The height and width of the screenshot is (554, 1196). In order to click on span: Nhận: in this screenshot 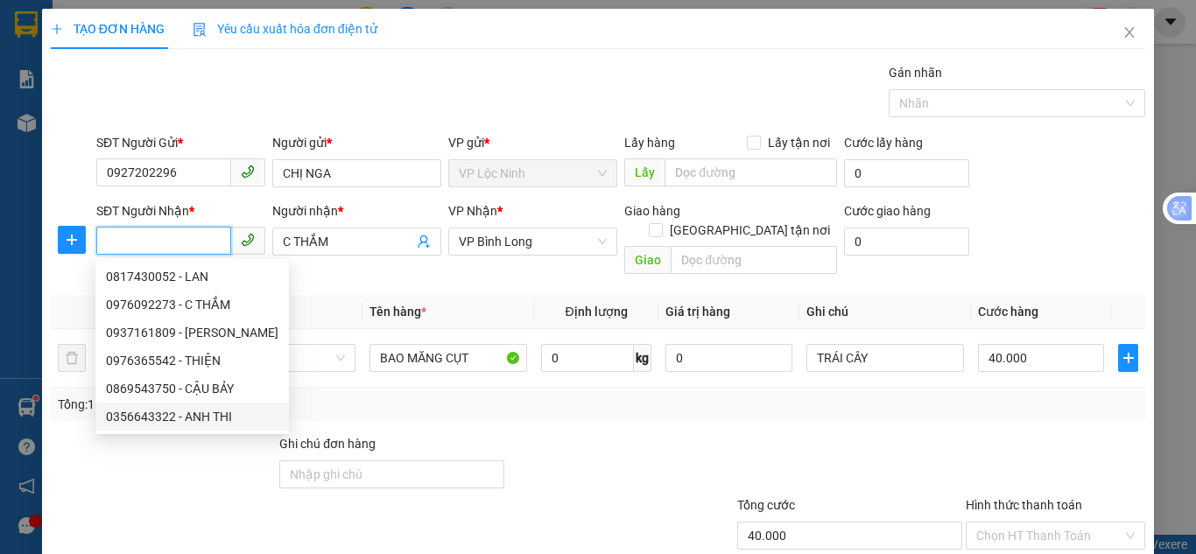, I will do `click(158, 25)`.